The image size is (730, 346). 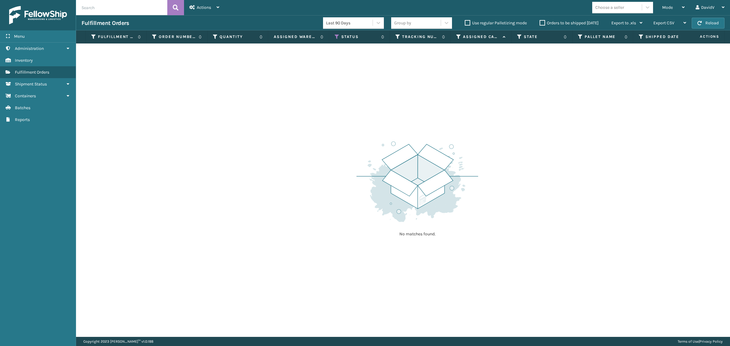 What do you see at coordinates (688, 342) in the screenshot?
I see `a: Terms of Use` at bounding box center [688, 342].